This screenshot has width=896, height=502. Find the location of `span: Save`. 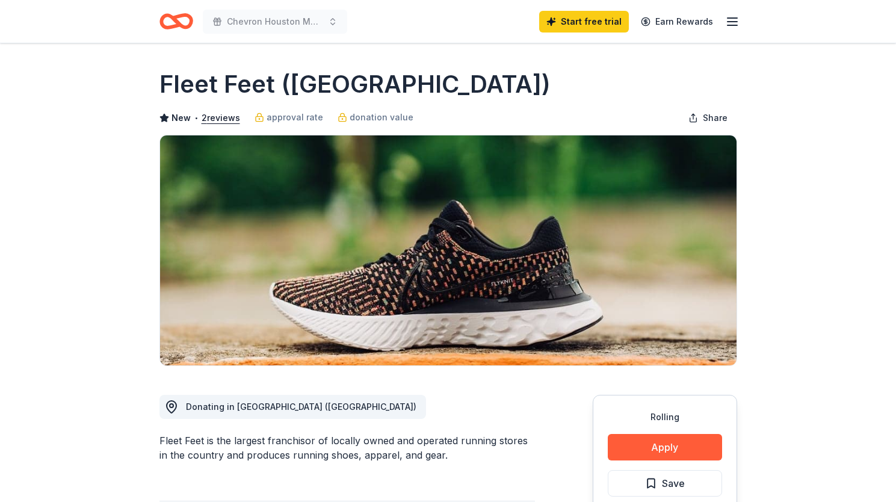

span: Save is located at coordinates (673, 483).